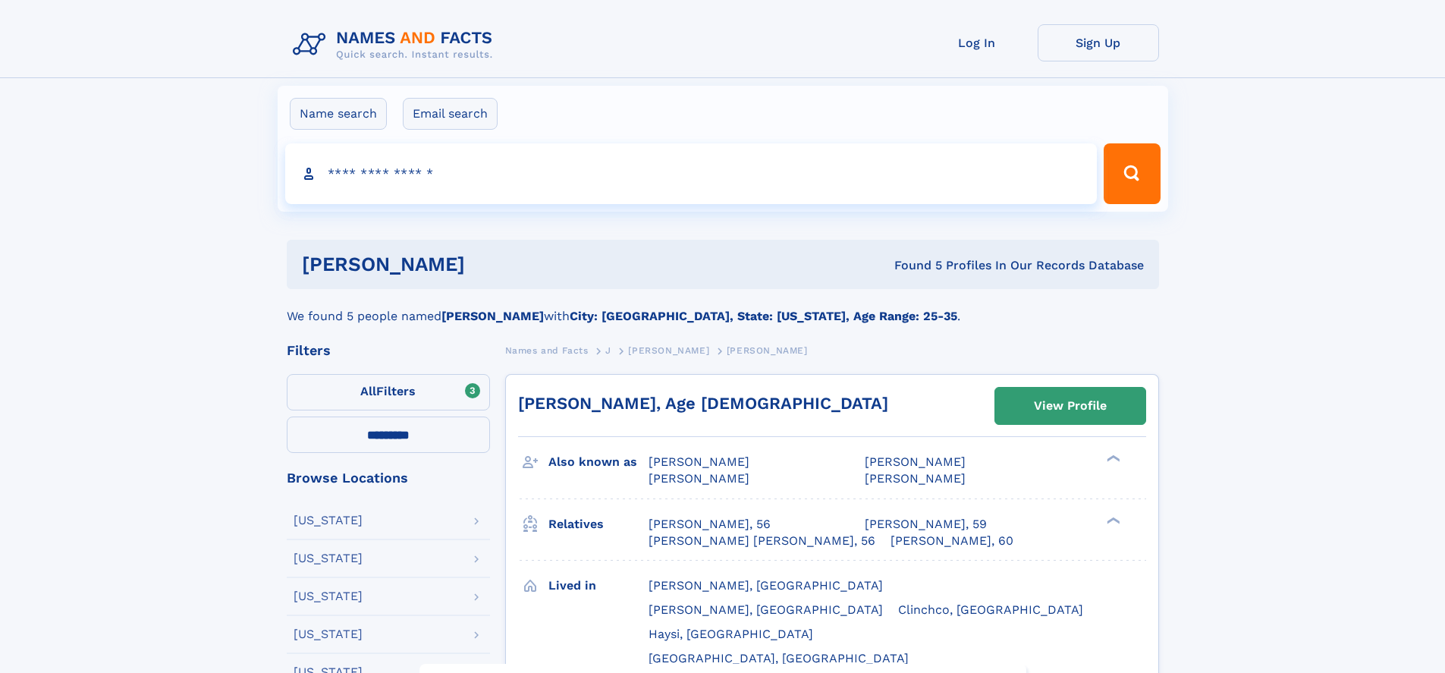  Describe the element at coordinates (450, 114) in the screenshot. I see `label: Email search` at that location.